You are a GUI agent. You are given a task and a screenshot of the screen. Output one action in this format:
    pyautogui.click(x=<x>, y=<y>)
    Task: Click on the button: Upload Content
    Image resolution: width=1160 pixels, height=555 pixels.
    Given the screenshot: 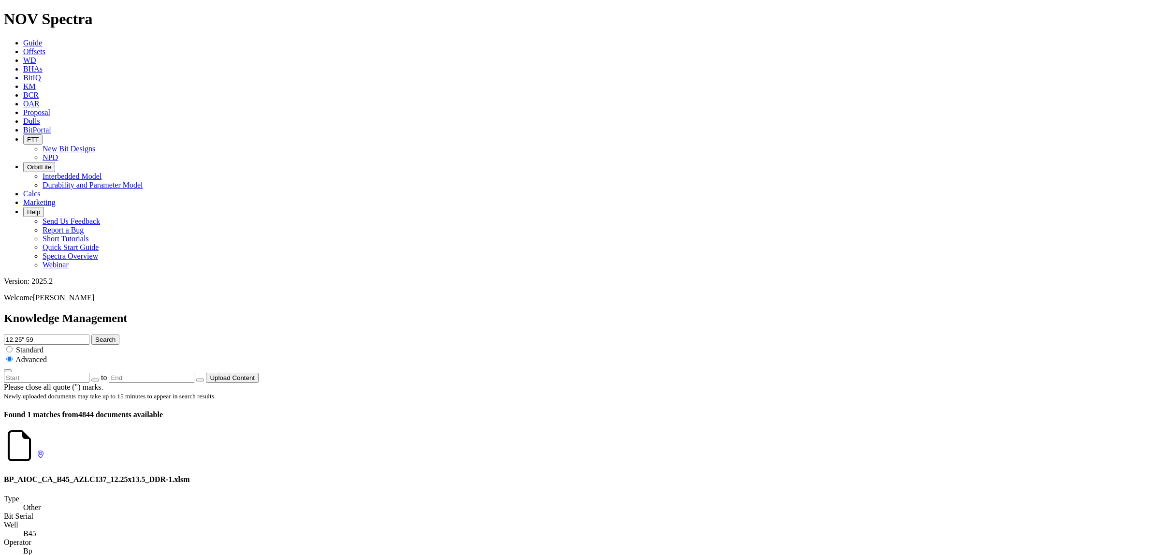 What is the action you would take?
    pyautogui.click(x=232, y=378)
    